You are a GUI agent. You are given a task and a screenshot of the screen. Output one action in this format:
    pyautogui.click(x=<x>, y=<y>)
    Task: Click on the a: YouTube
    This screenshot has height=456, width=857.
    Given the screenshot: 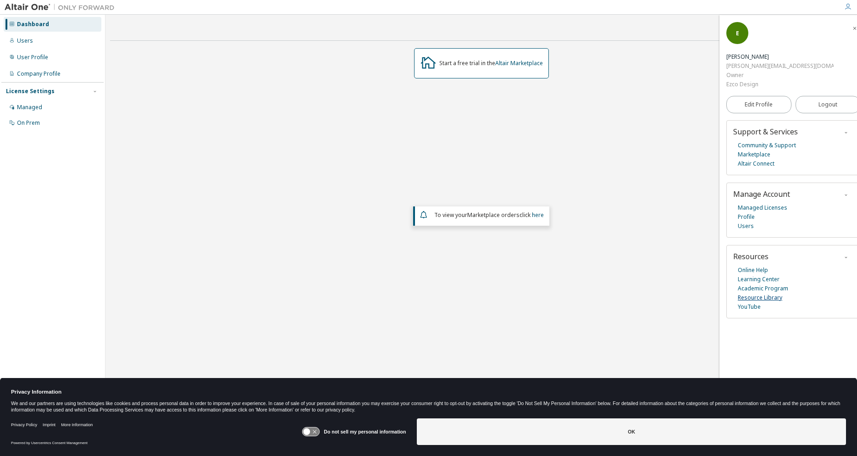 What is the action you would take?
    pyautogui.click(x=749, y=307)
    